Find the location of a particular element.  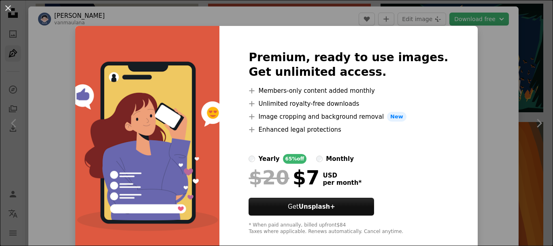

button: GetUnsplash+ is located at coordinates (311, 206).